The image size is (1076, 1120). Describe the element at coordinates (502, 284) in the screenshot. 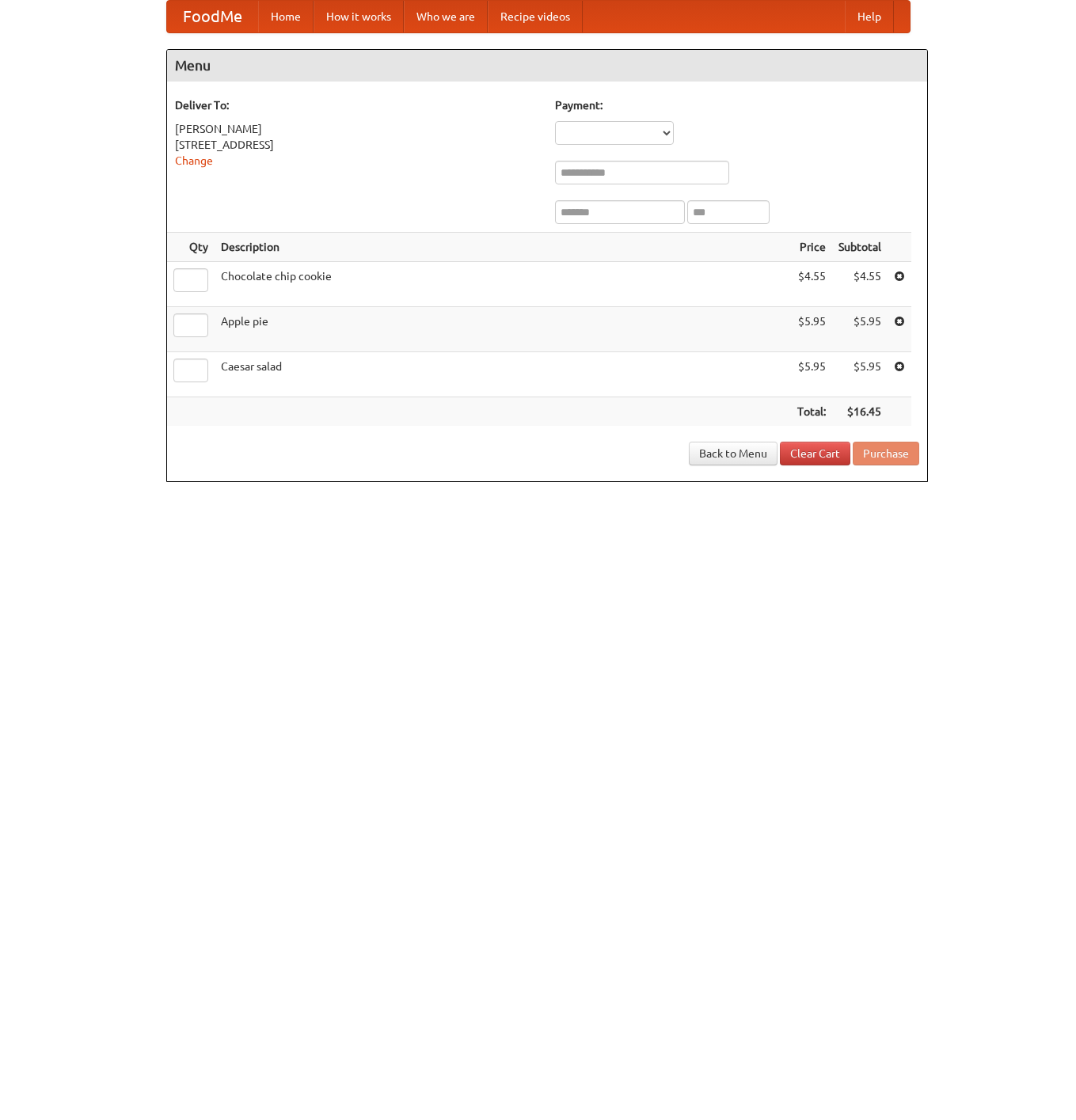

I see `td: Chocolate chip cookie` at that location.